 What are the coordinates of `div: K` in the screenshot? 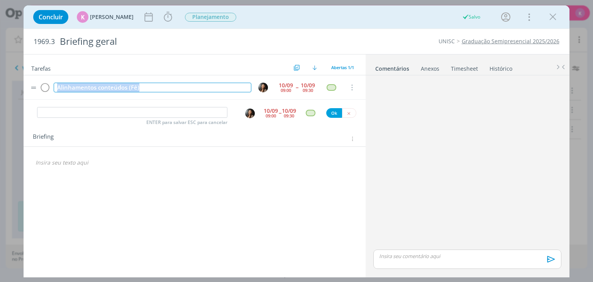 It's located at (83, 17).